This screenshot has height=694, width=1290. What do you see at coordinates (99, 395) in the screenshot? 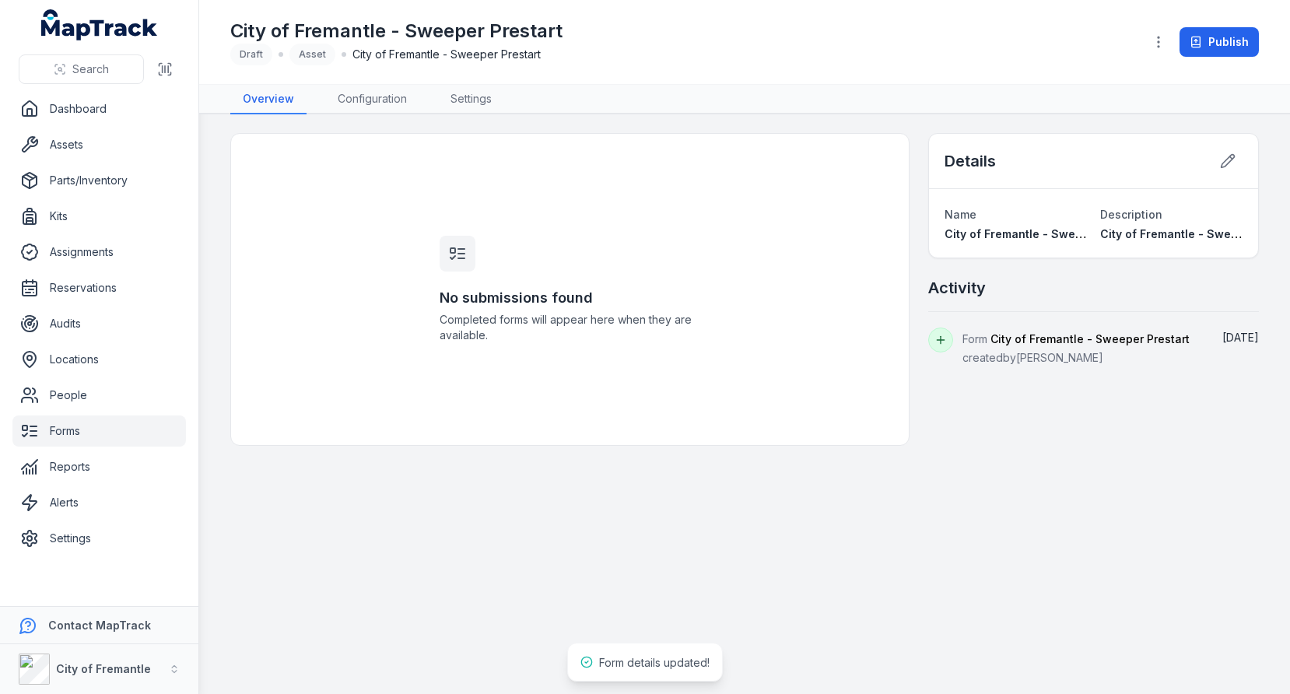
I see `a: People` at bounding box center [99, 395].